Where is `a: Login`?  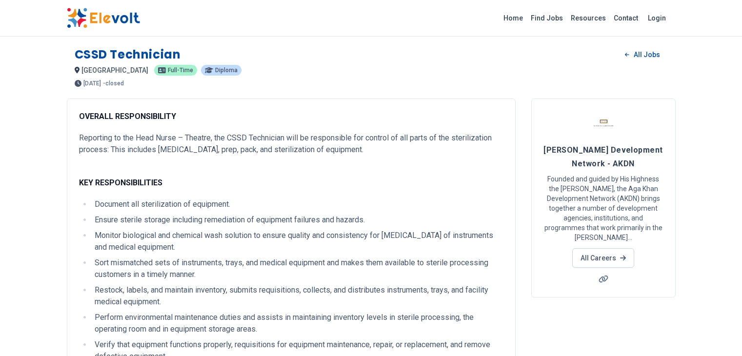 a: Login is located at coordinates (657, 18).